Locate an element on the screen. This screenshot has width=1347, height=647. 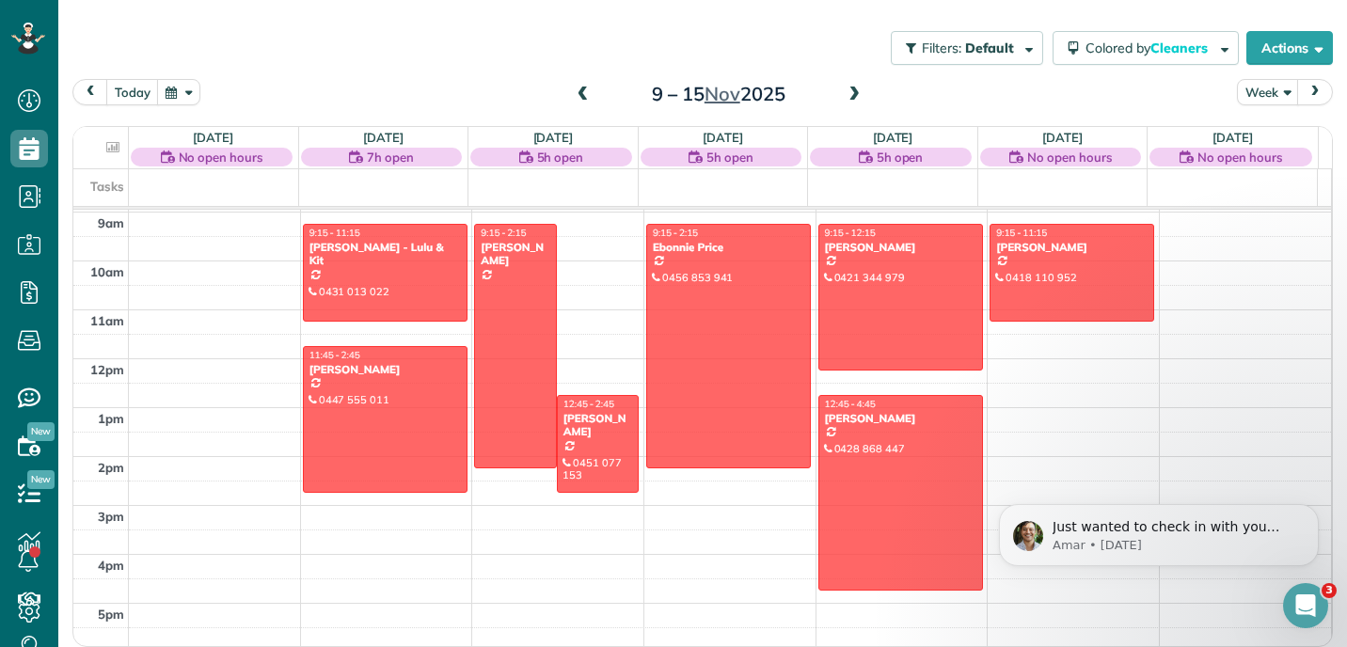
img: Profile image for Amar is located at coordinates (57, 72).